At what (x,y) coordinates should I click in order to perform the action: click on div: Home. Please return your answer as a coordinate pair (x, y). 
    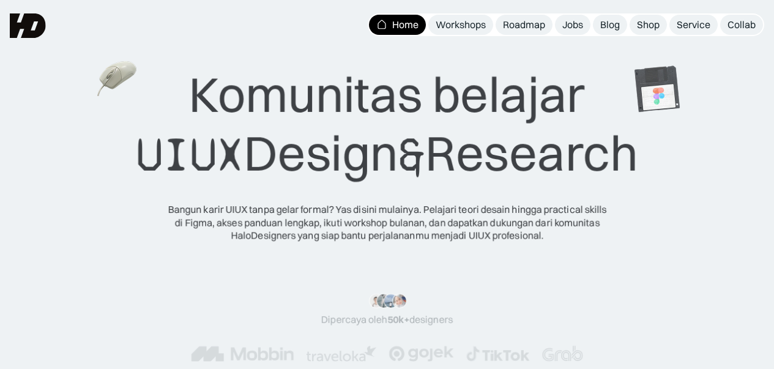
    Looking at the image, I should click on (405, 24).